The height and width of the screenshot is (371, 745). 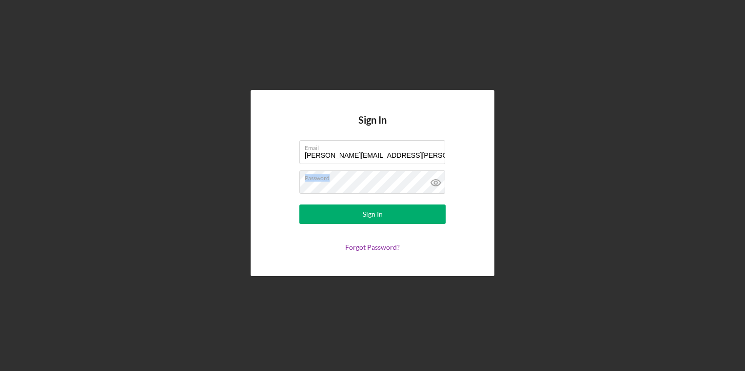 What do you see at coordinates (372, 214) in the screenshot?
I see `div: Sign In` at bounding box center [372, 214].